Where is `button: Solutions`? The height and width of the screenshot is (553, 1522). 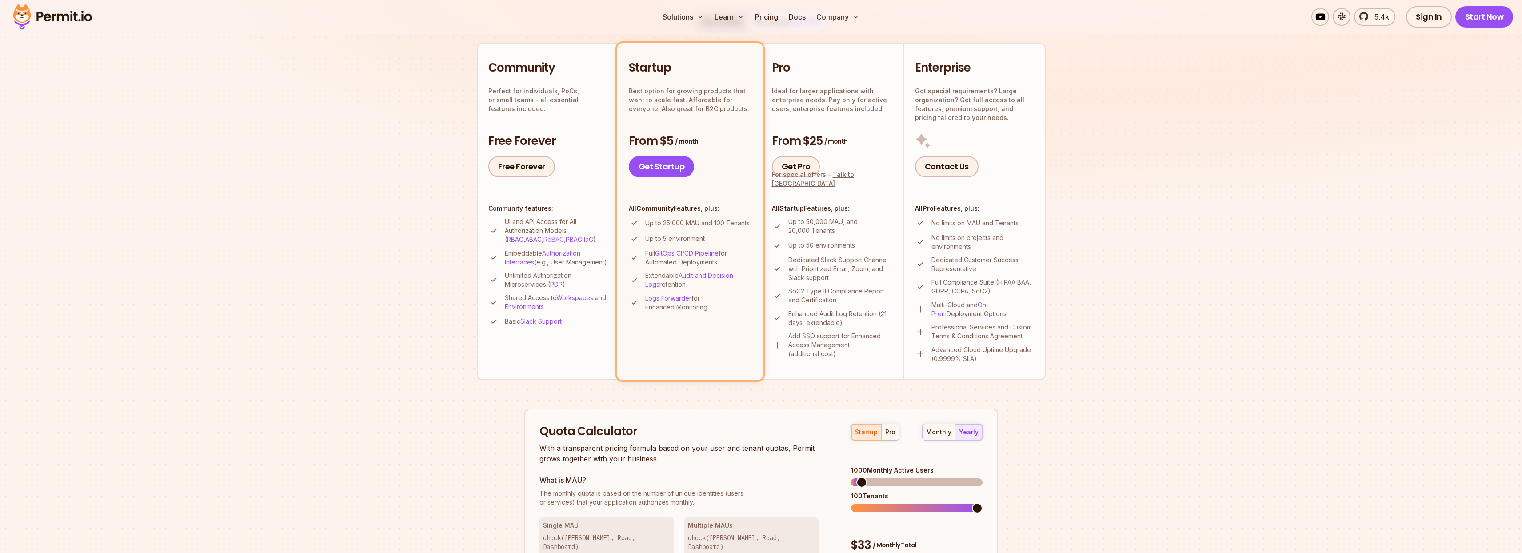
button: Solutions is located at coordinates (683, 17).